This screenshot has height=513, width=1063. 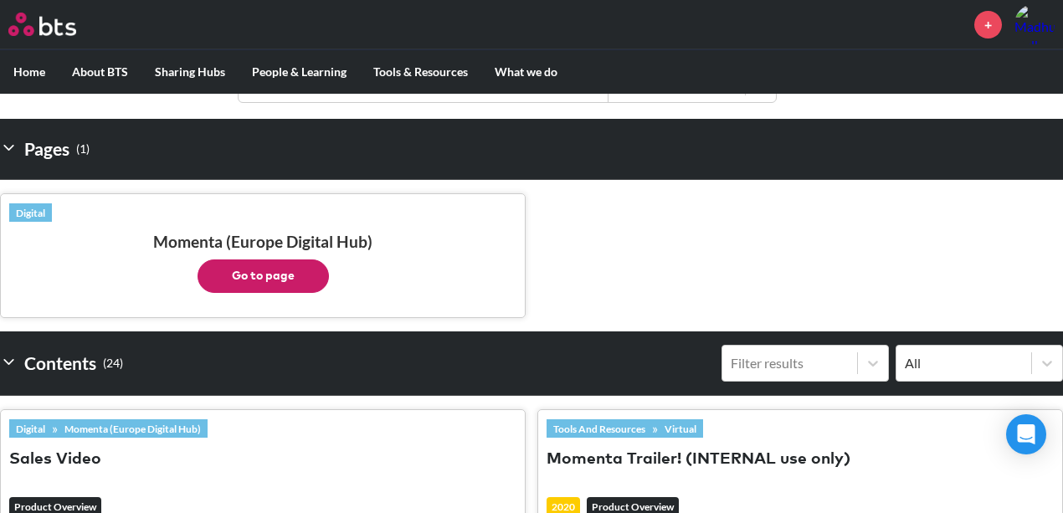 I want to click on a: Virtual, so click(x=681, y=429).